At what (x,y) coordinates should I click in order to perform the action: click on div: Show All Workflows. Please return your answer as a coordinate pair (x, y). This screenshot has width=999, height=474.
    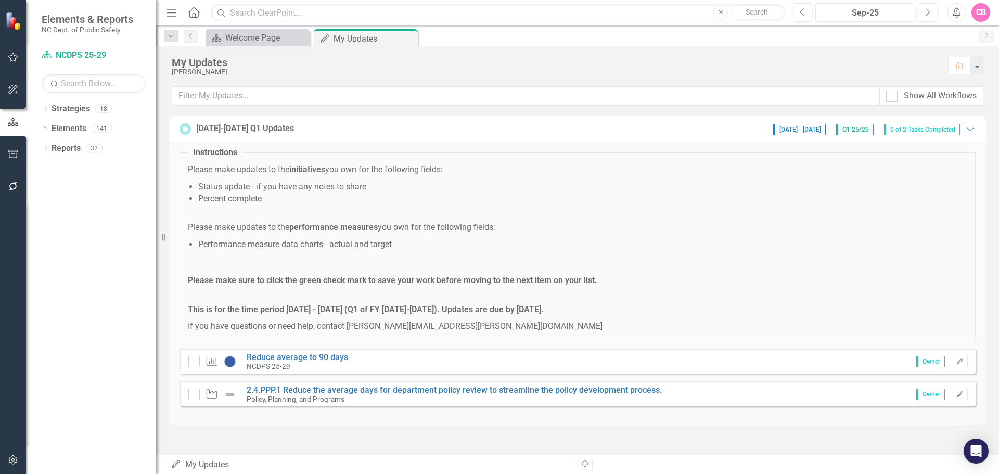
    Looking at the image, I should click on (940, 96).